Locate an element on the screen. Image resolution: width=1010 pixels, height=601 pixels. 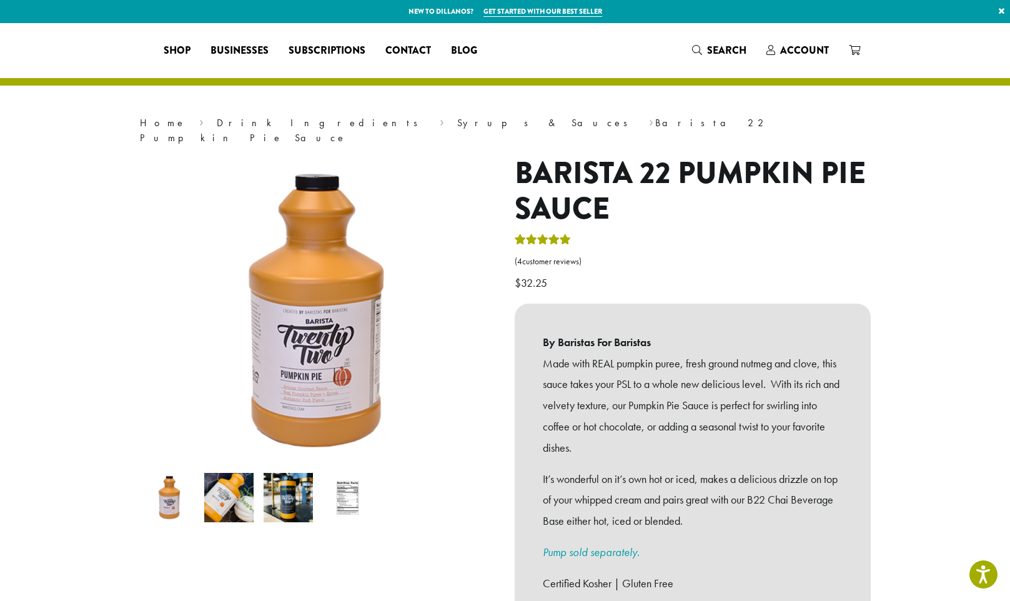
span: 4 is located at coordinates (520, 261).